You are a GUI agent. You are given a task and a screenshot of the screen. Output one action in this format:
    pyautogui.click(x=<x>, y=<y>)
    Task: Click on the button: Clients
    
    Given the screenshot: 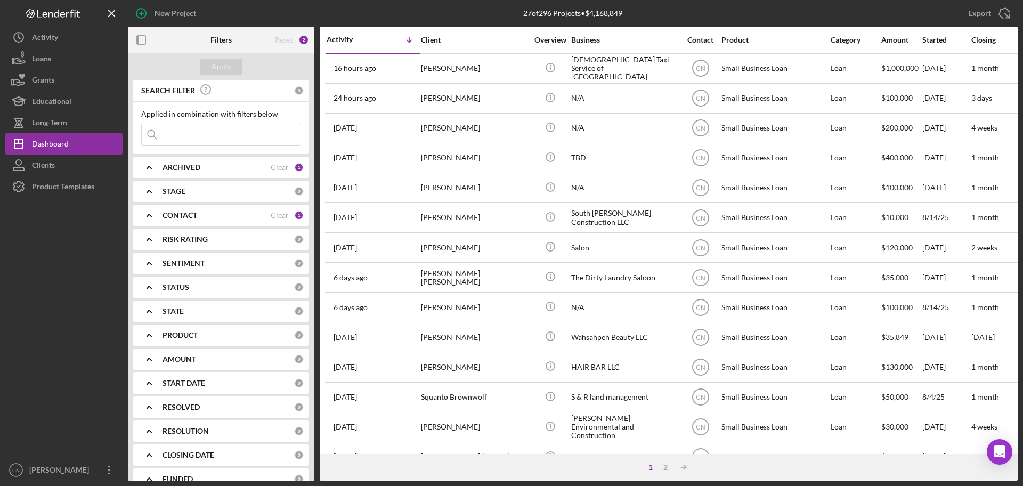 What is the action you would take?
    pyautogui.click(x=64, y=165)
    